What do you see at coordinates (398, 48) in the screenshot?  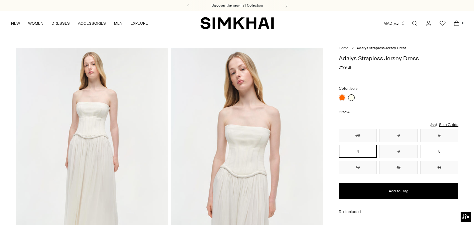 I see `nav: breadcrumbs` at bounding box center [398, 48].